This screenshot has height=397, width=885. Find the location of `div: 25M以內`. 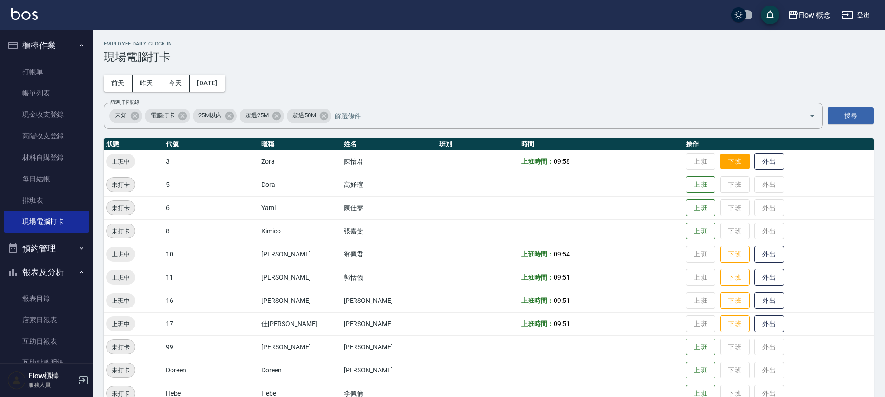

div: 25M以內 is located at coordinates (215, 116).